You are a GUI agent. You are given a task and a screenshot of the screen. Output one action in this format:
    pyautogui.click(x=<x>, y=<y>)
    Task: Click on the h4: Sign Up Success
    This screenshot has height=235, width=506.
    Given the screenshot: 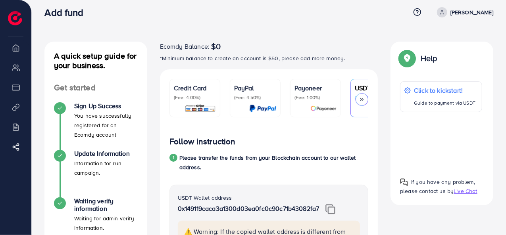 What is the action you would take?
    pyautogui.click(x=106, y=106)
    